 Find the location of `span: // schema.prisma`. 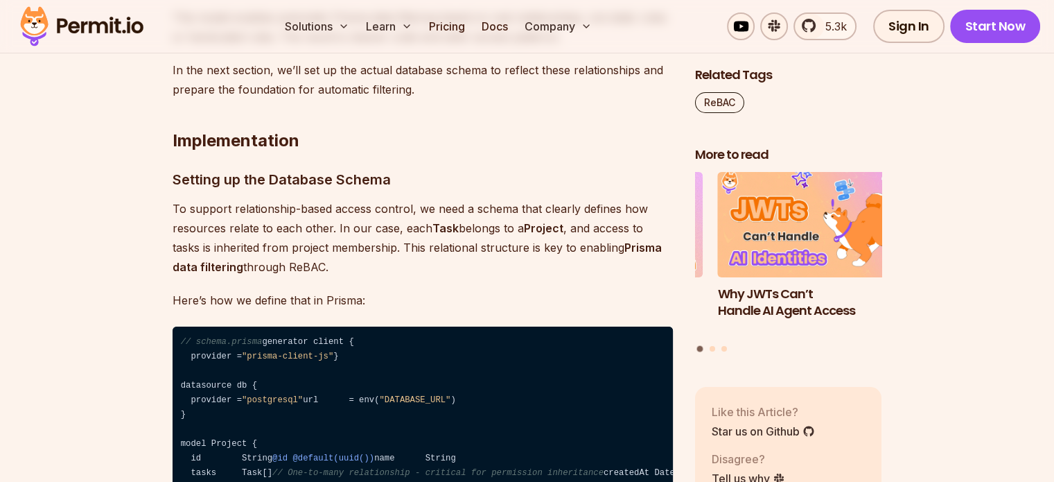

span: // schema.prisma is located at coordinates (222, 342).